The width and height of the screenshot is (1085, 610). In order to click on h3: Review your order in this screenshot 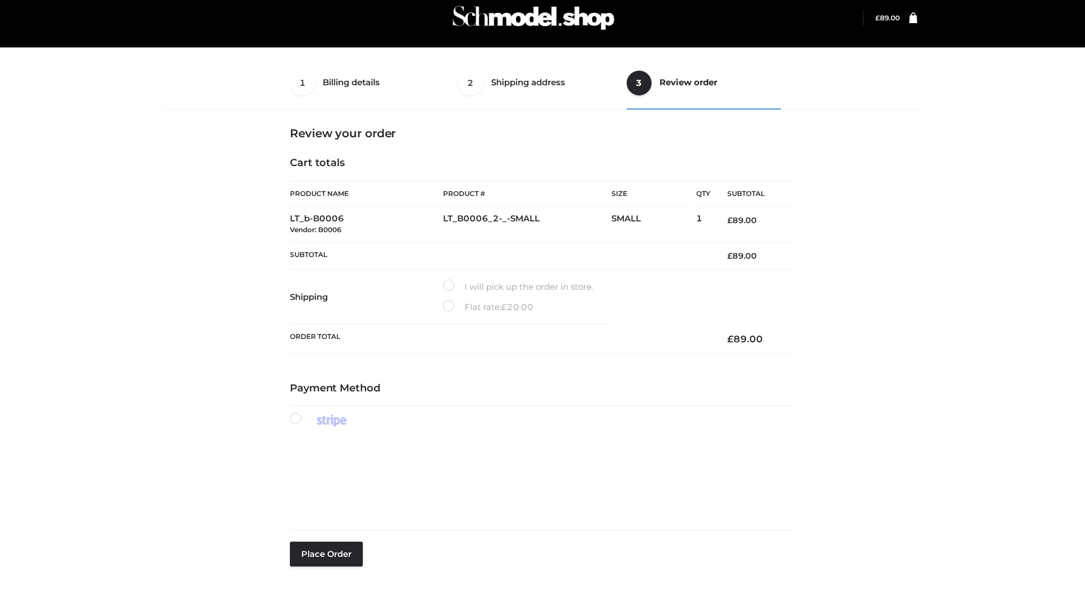, I will do `click(542, 133)`.